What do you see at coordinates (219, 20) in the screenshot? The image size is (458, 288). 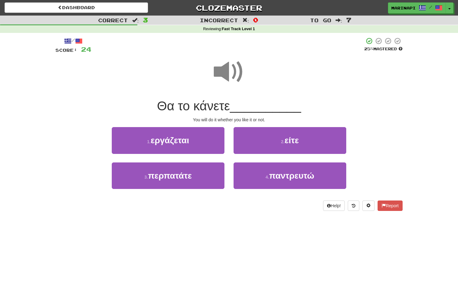 I see `span: Incorrect` at bounding box center [219, 20].